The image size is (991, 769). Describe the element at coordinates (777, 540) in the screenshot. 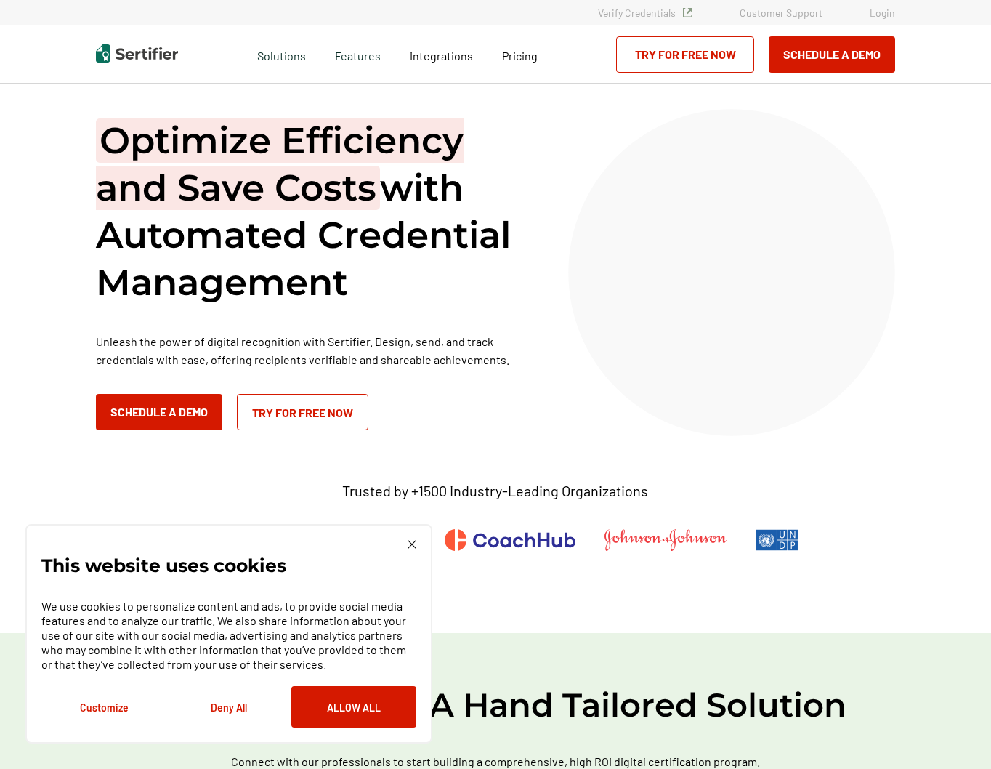

I see `img: UNDP` at that location.